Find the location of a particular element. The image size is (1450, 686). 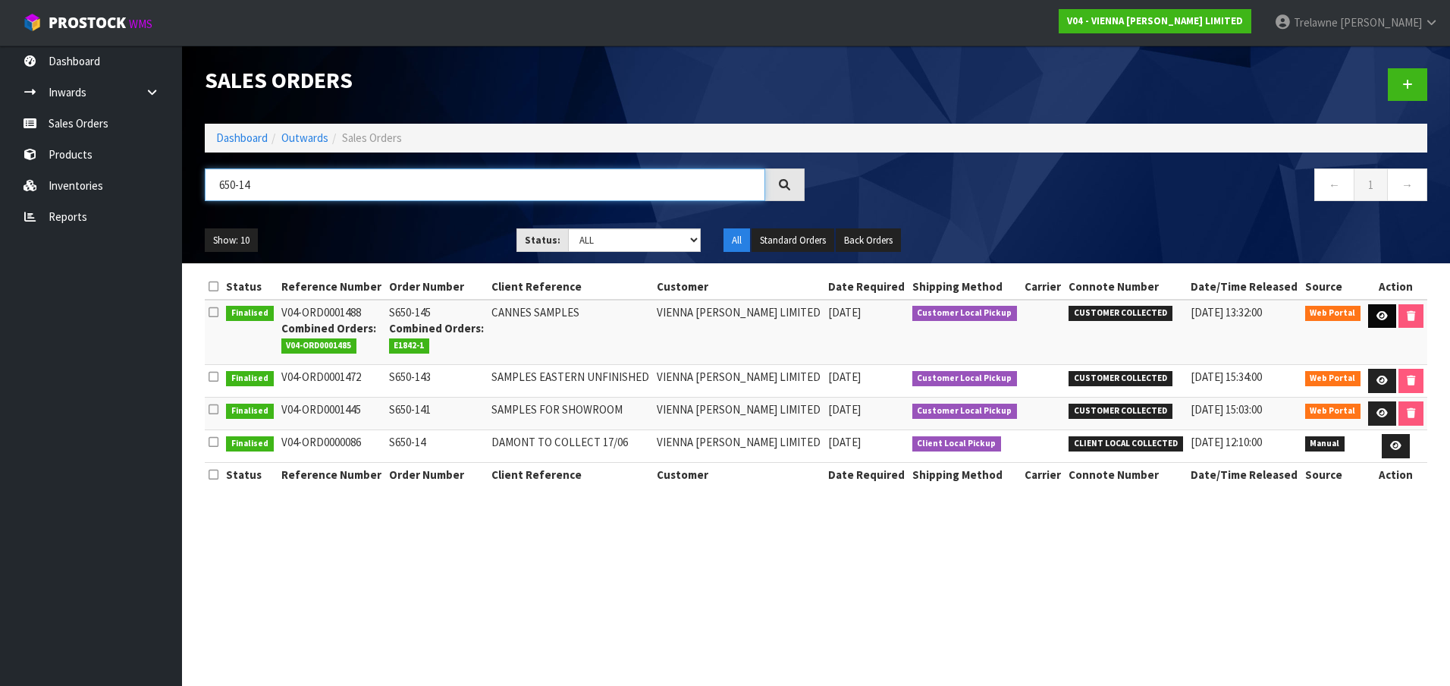

button: Standard Orders is located at coordinates (792, 240).